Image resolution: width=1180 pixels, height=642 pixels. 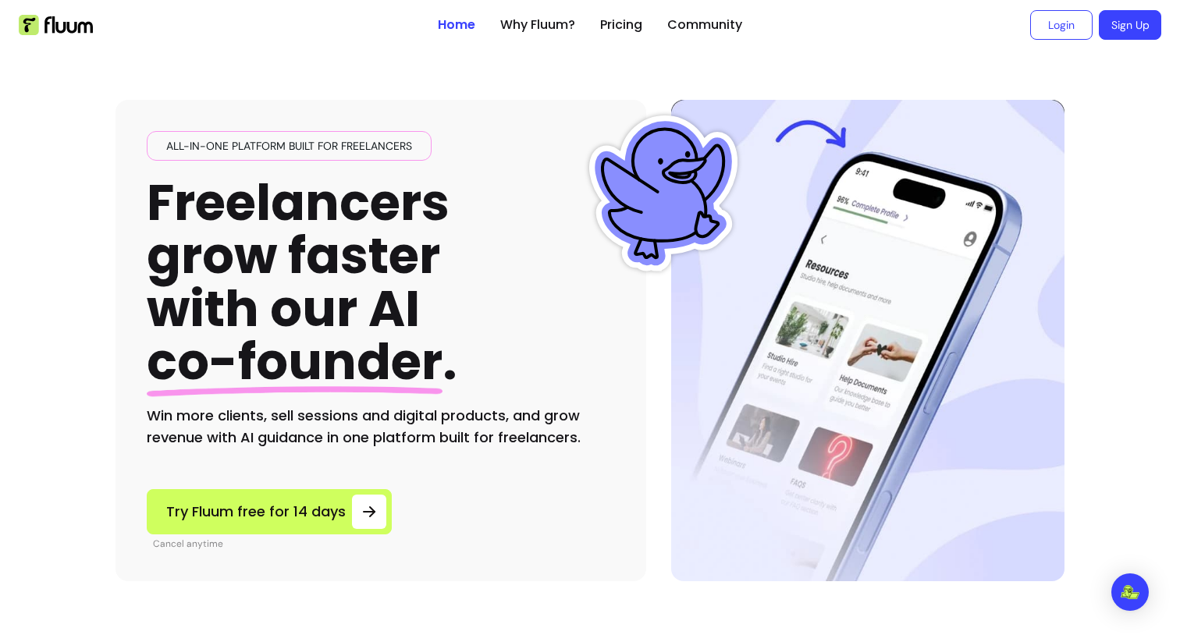 What do you see at coordinates (705, 25) in the screenshot?
I see `a: Community` at bounding box center [705, 25].